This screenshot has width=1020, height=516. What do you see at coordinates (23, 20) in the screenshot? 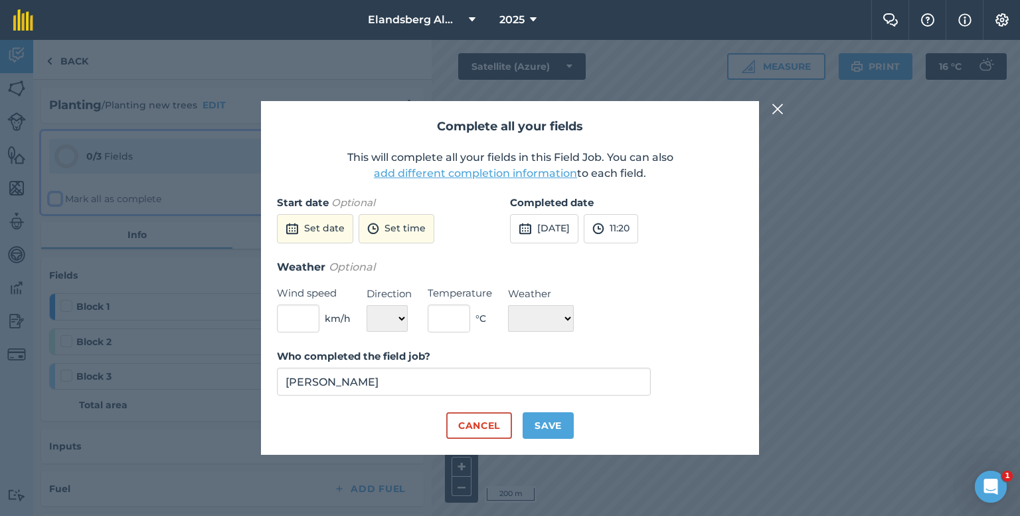
I see `img: fieldmargin Logo` at bounding box center [23, 20].